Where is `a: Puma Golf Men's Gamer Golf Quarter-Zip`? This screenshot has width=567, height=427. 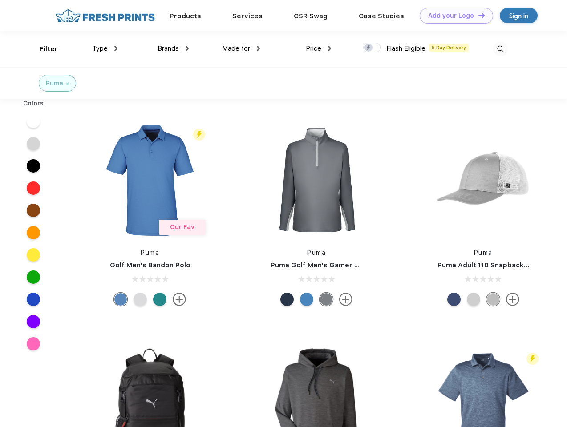
a: Puma Golf Men's Gamer Golf Quarter-Zip is located at coordinates (341, 265).